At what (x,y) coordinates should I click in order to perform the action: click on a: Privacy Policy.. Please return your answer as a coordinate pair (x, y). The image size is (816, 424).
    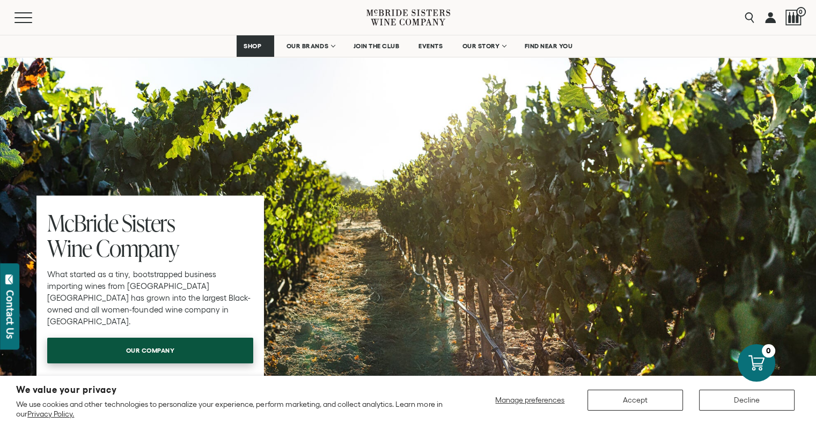
    Looking at the image, I should click on (50, 414).